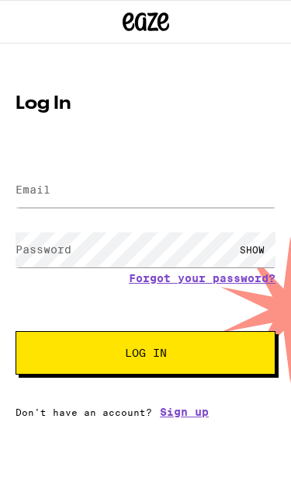 This screenshot has width=291, height=485. What do you see at coordinates (146, 353) in the screenshot?
I see `span: Log In` at bounding box center [146, 353].